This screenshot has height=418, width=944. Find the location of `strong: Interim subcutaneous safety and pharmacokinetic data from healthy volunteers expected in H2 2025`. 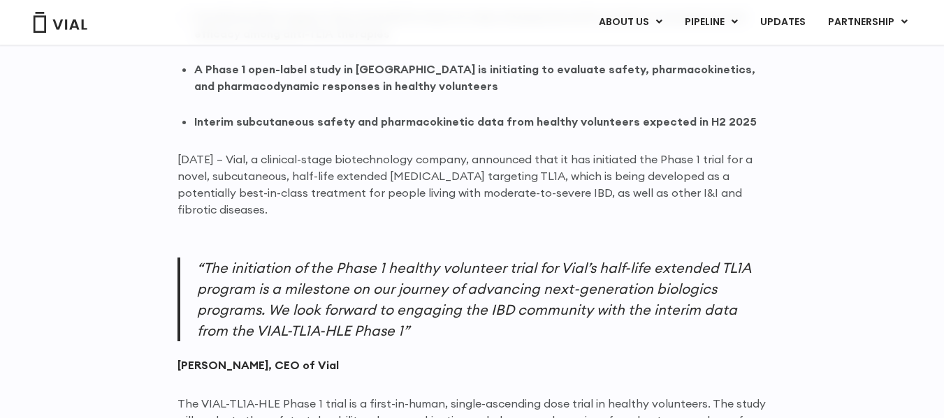

strong: Interim subcutaneous safety and pharmacokinetic data from healthy volunteers expected in H2 2025 is located at coordinates (475, 122).